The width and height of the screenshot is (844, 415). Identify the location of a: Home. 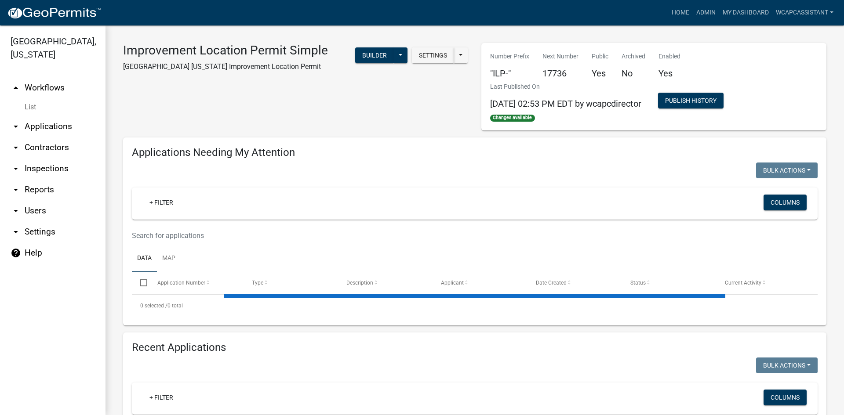
(680, 13).